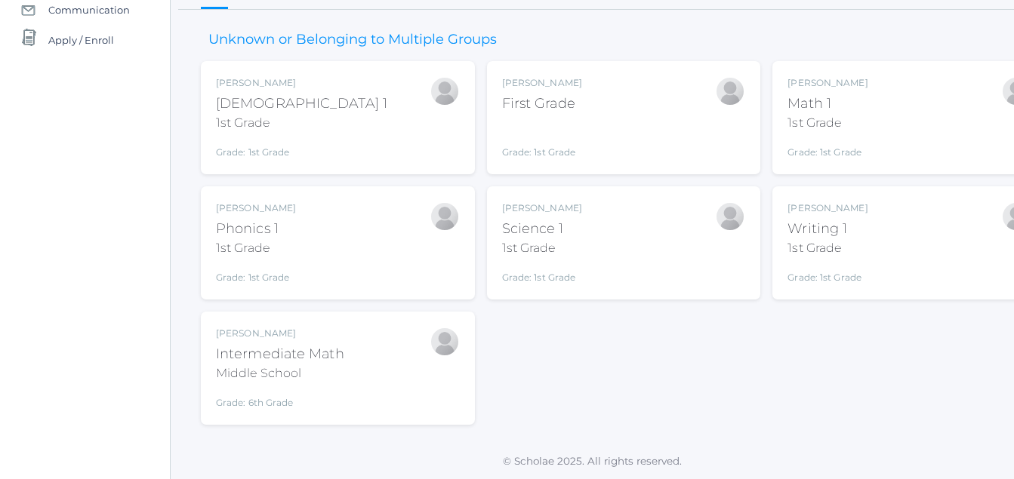 The height and width of the screenshot is (479, 1014). What do you see at coordinates (280, 354) in the screenshot?
I see `div: Intermediate Math` at bounding box center [280, 354].